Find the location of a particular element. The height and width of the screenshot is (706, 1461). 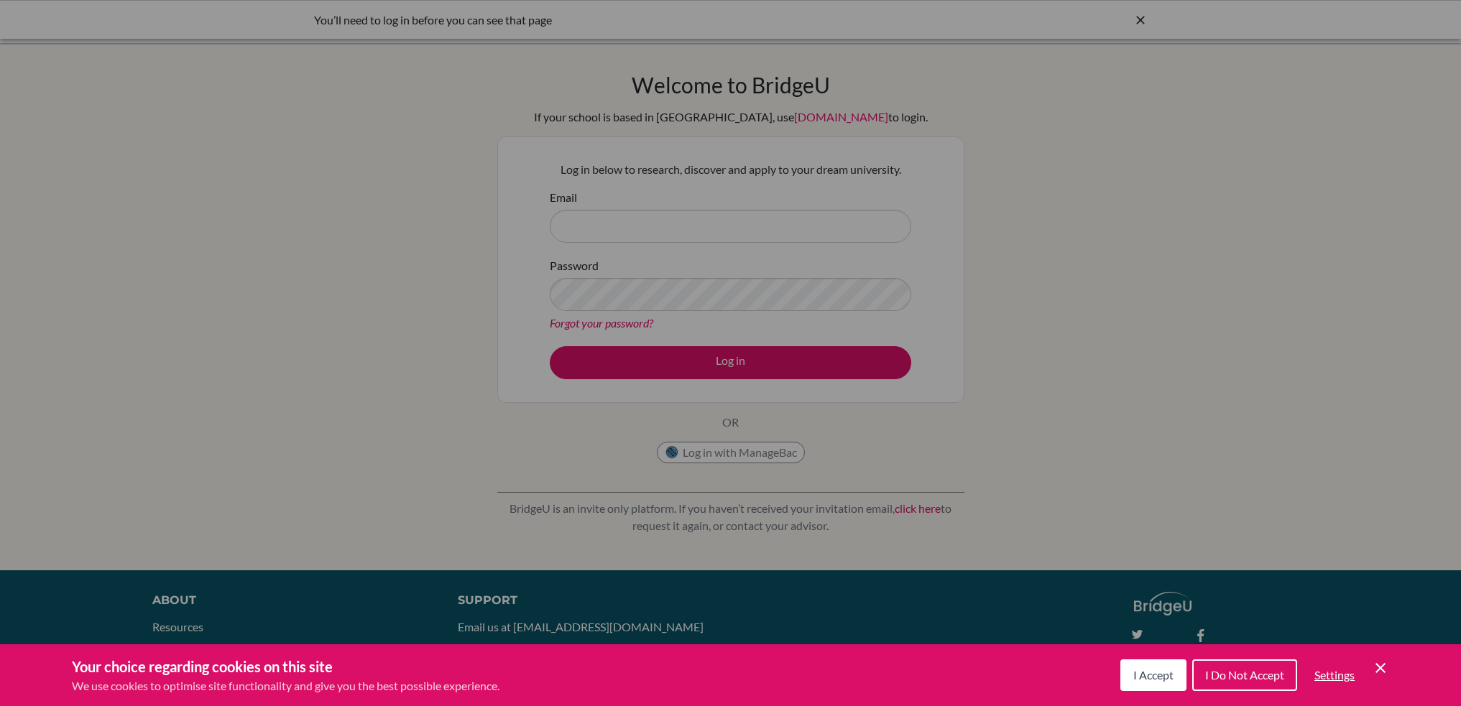

h3: Your choice regarding cookies on this site is located at coordinates (285, 667).